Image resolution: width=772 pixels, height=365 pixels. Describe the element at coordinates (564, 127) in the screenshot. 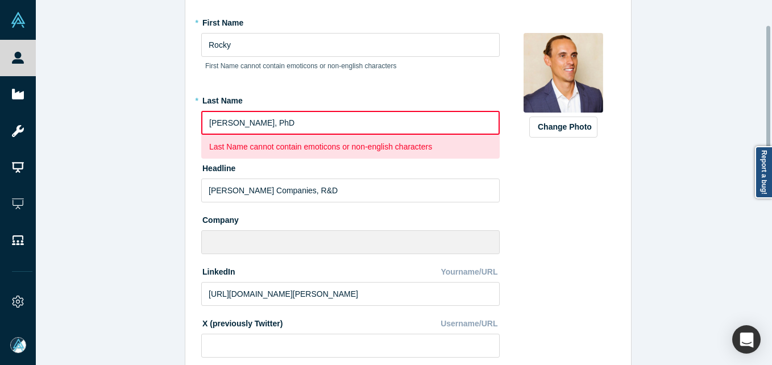

I see `button: Change Photo` at that location.